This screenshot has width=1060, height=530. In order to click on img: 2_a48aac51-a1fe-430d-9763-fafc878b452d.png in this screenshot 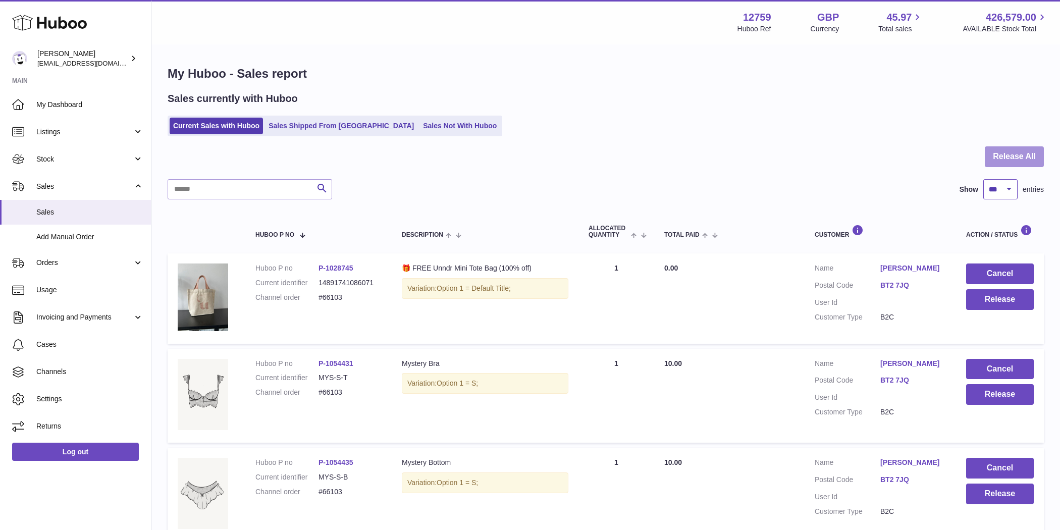, I will do `click(203, 394)`.